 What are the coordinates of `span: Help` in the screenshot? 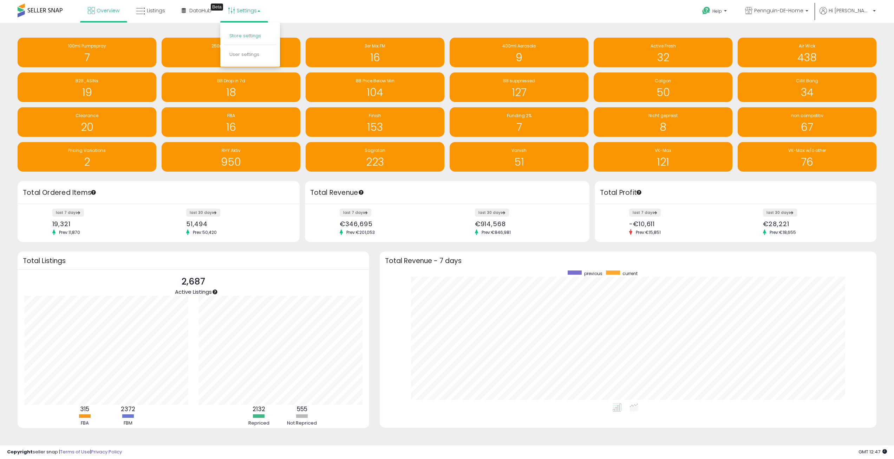 It's located at (717, 11).